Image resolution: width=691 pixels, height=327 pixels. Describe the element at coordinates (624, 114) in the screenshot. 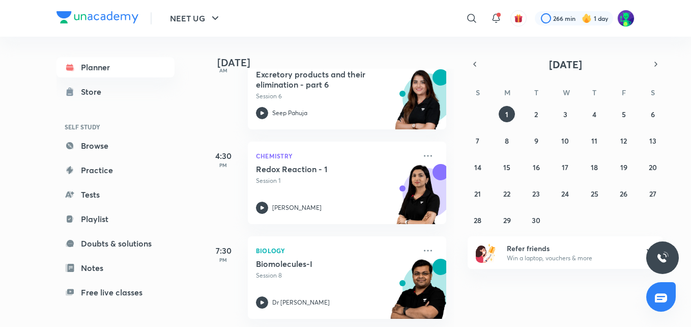

I see `abbr: September 5, 2025` at that location.